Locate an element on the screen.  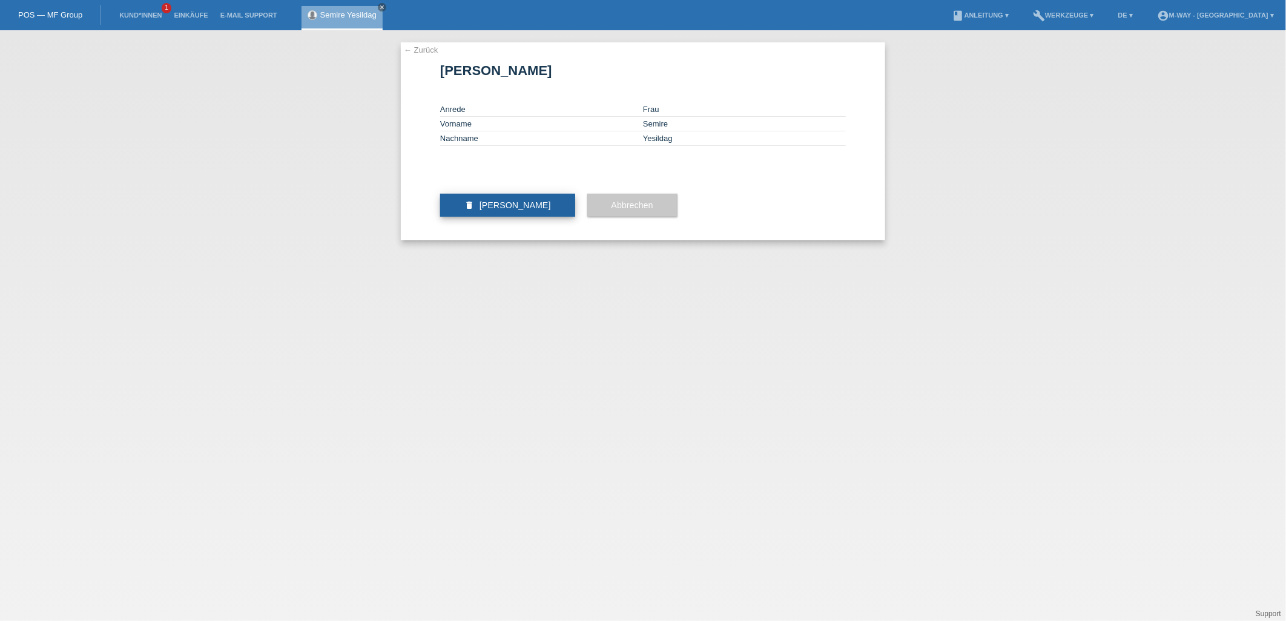
td: Nachname is located at coordinates (541, 139).